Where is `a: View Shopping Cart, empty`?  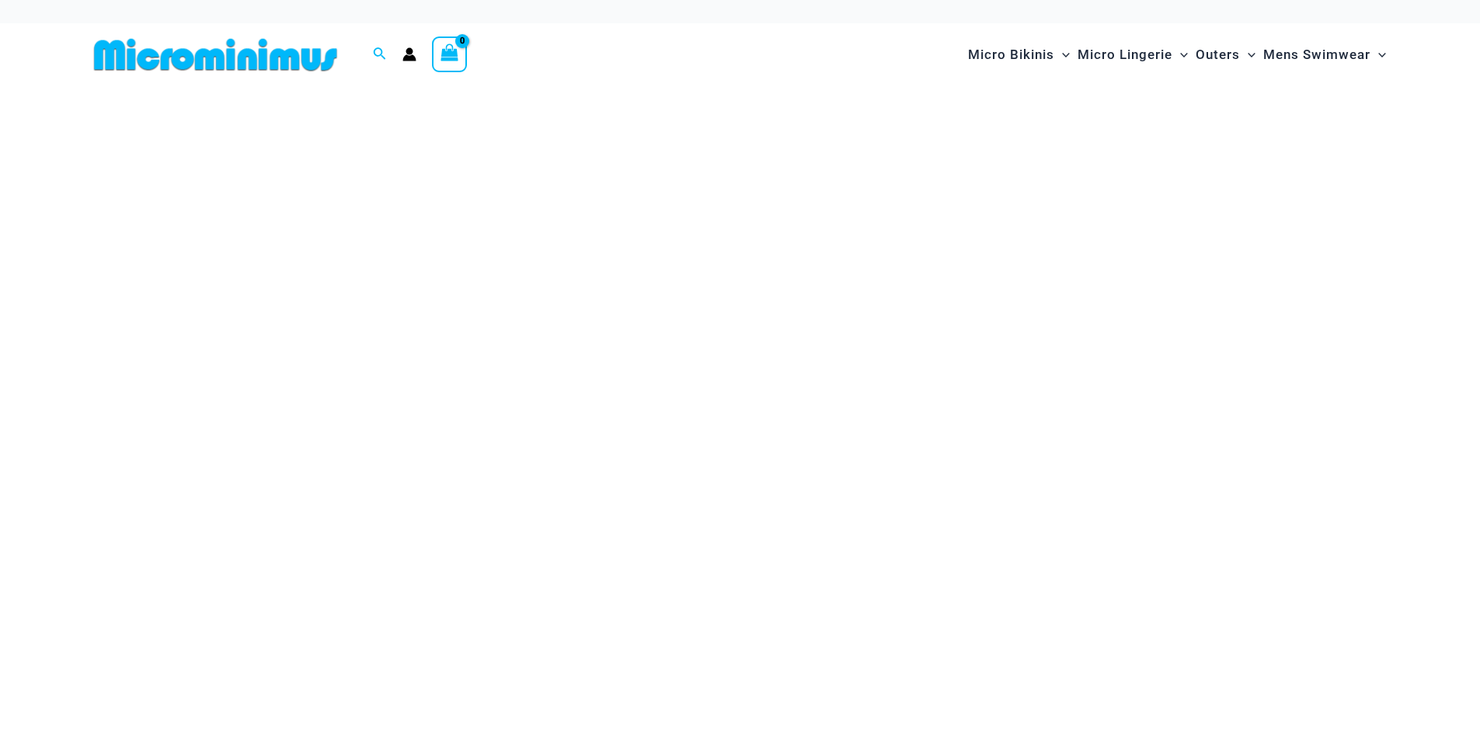
a: View Shopping Cart, empty is located at coordinates (450, 54).